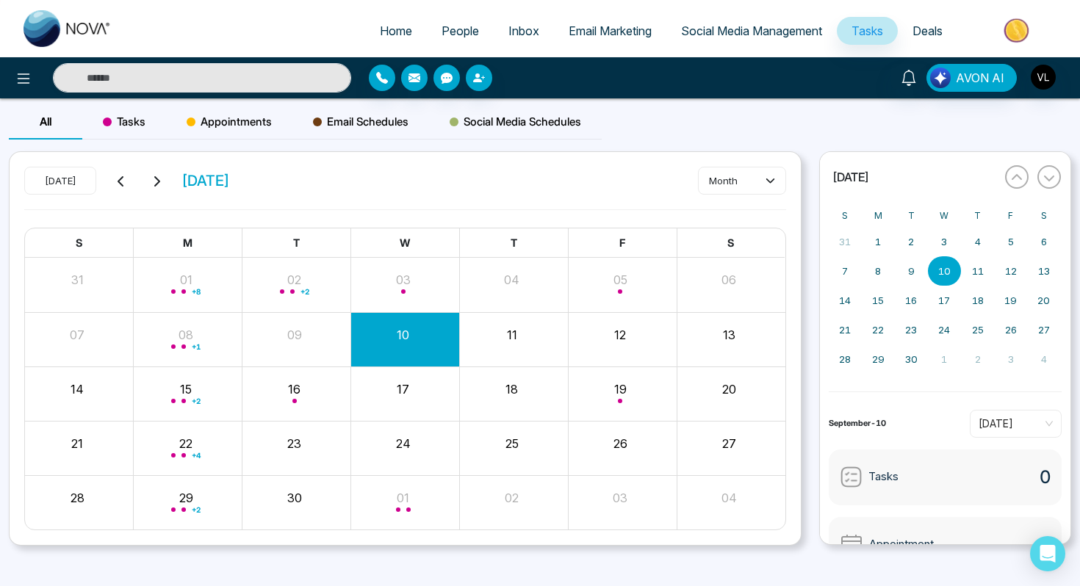  Describe the element at coordinates (845, 359) in the screenshot. I see `button: September 28, 2025` at that location.